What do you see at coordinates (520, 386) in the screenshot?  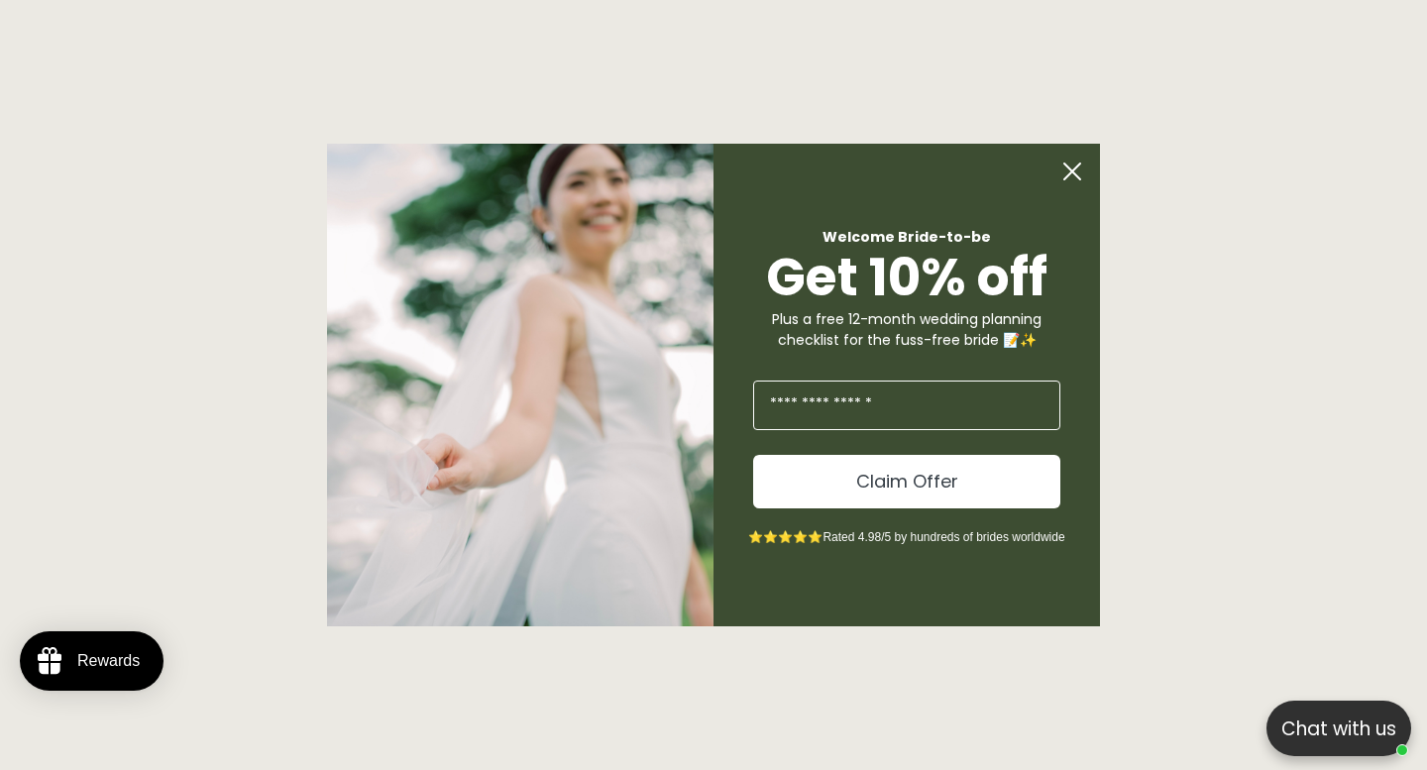 I see `img: Bone and Grey` at bounding box center [520, 386].